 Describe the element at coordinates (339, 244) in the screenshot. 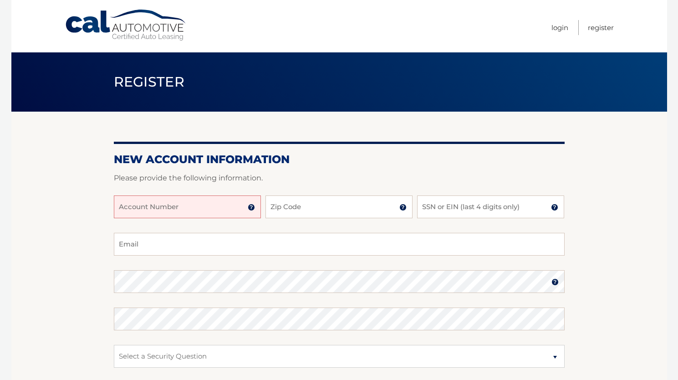

I see `input: Email` at that location.